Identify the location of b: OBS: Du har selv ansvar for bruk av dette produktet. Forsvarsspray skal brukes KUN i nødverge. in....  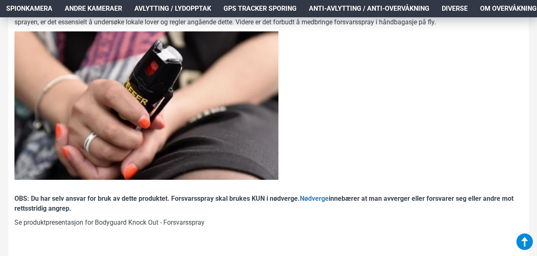
(264, 203).